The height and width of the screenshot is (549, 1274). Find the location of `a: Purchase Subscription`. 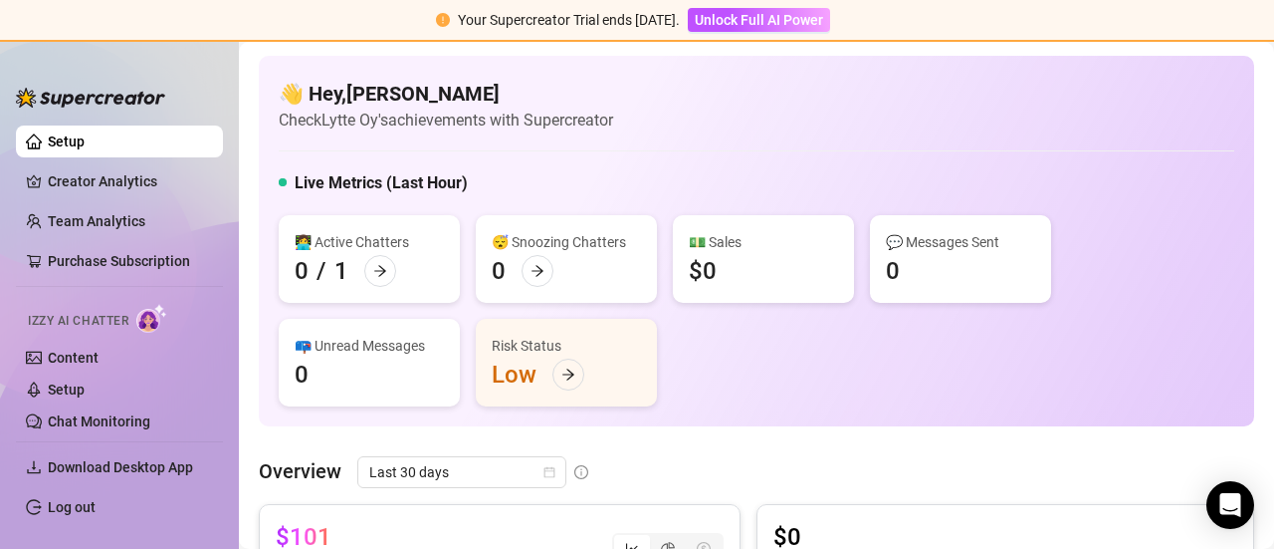

a: Purchase Subscription is located at coordinates (127, 261).